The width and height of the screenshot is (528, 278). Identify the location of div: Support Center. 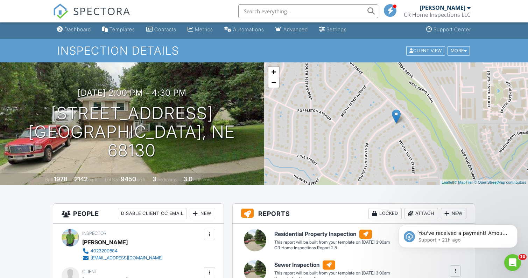
(452, 29).